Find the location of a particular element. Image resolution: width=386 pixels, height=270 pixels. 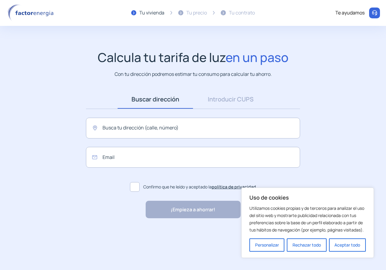

button: Aceptar todo is located at coordinates (347, 245).